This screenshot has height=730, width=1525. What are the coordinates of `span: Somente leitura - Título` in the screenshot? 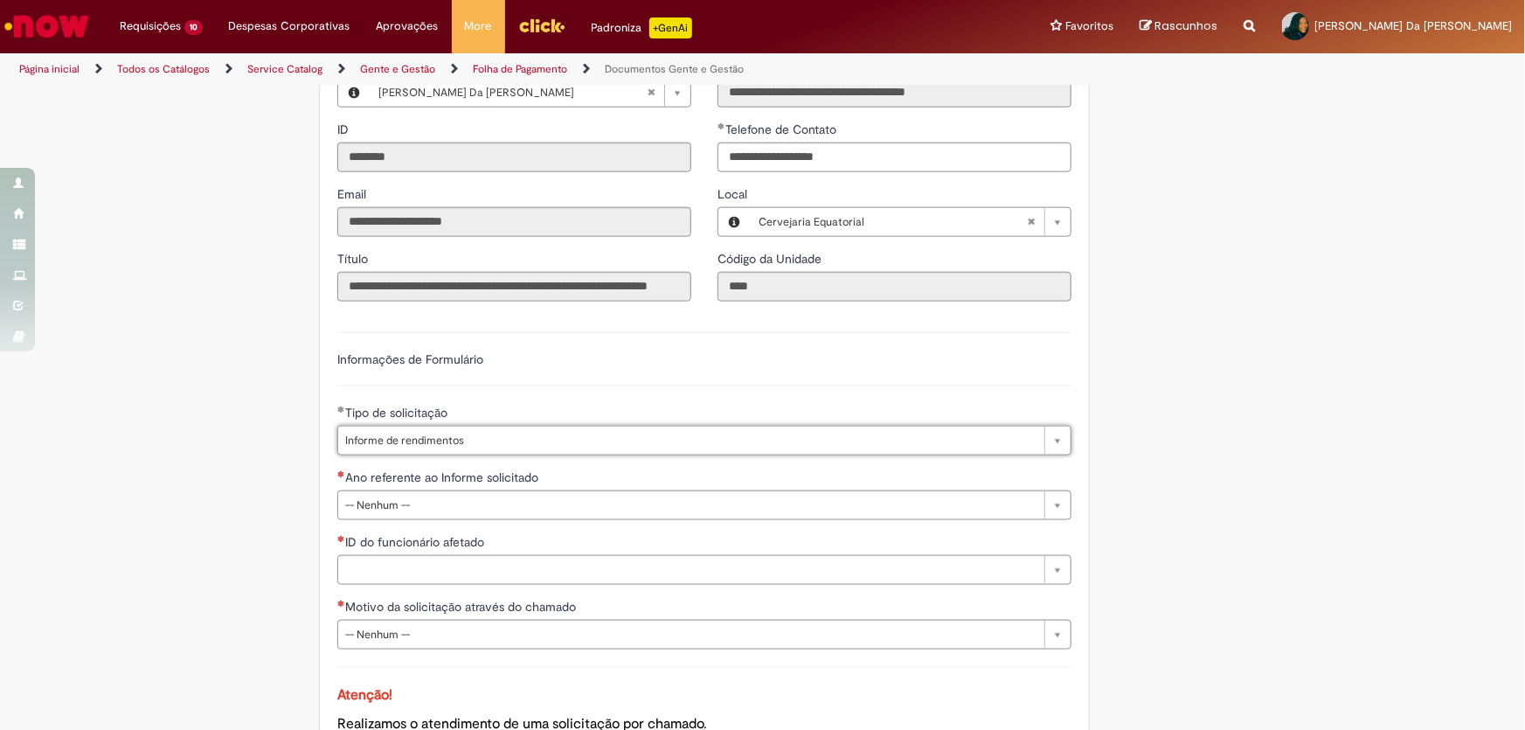 It's located at (354, 259).